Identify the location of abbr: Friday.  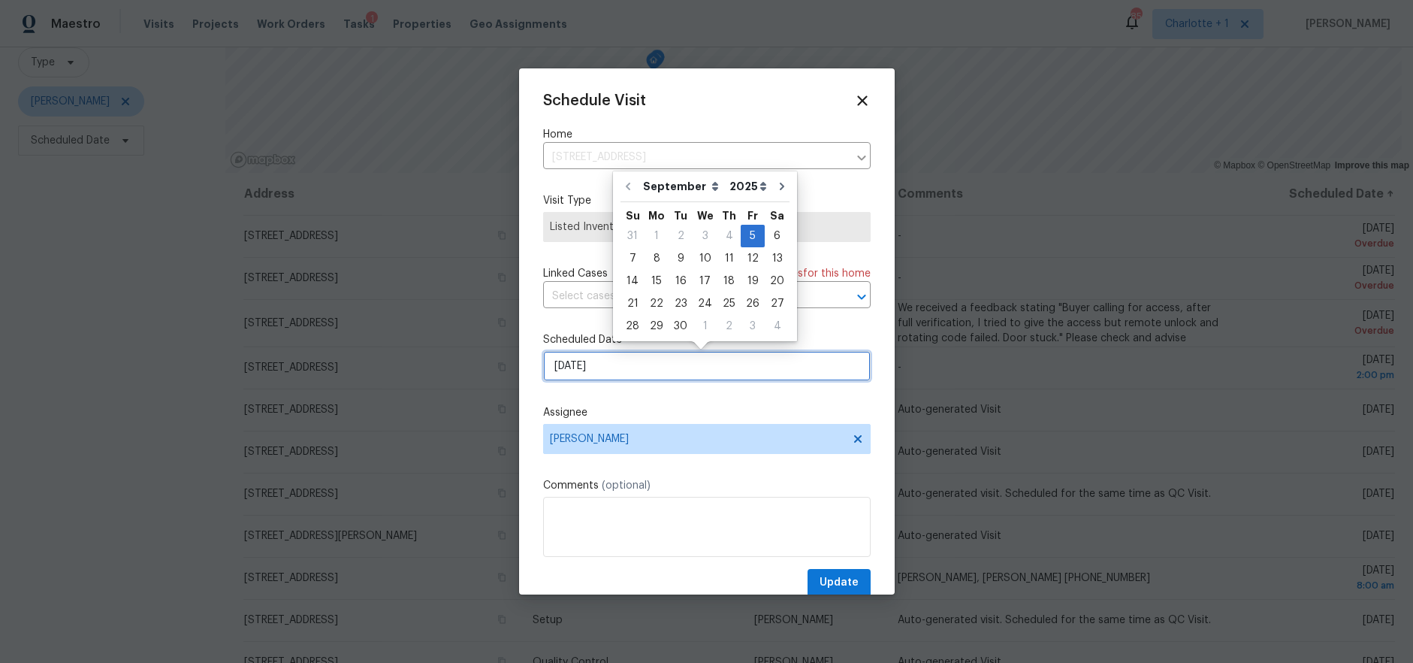
(753, 216).